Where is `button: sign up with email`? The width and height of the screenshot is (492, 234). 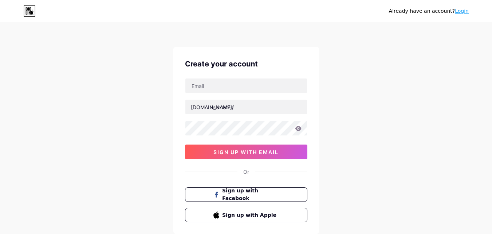
button: sign up with email is located at coordinates (246, 152).